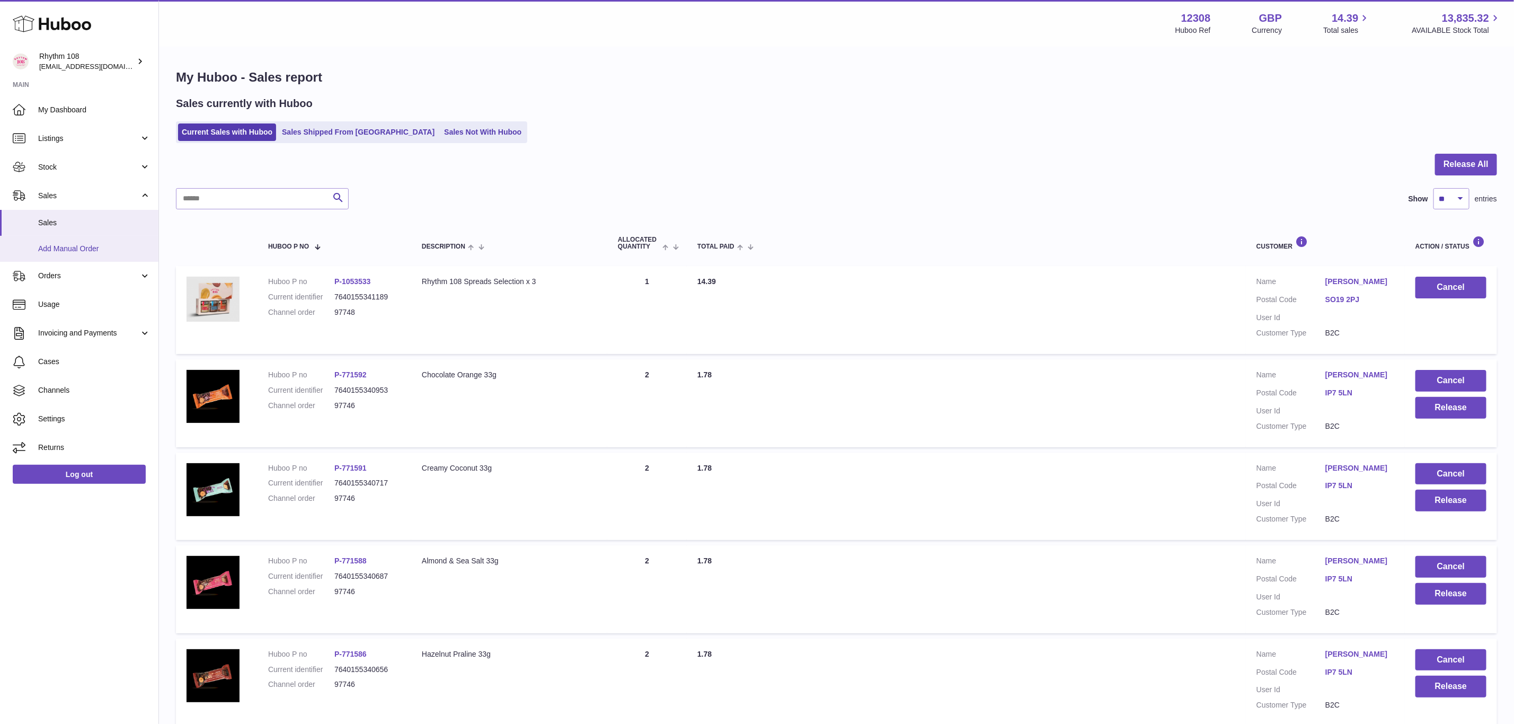 The height and width of the screenshot is (724, 1514). I want to click on span: Stock, so click(88, 167).